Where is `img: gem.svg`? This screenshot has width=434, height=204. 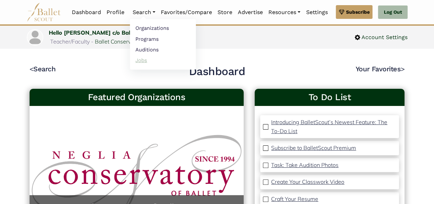 img: gem.svg is located at coordinates (341, 12).